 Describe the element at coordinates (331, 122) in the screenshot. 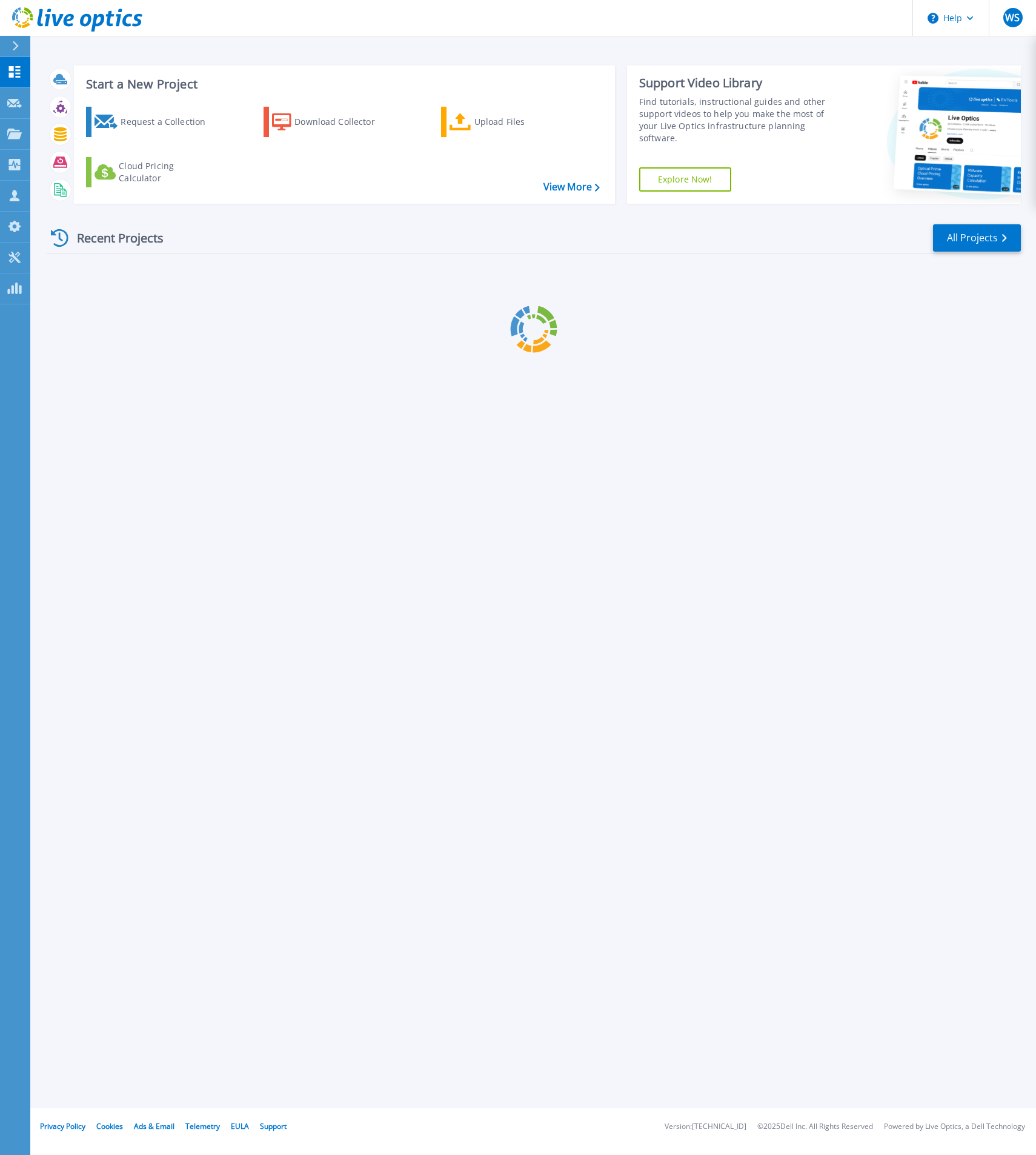

I see `a: Download Collector` at that location.